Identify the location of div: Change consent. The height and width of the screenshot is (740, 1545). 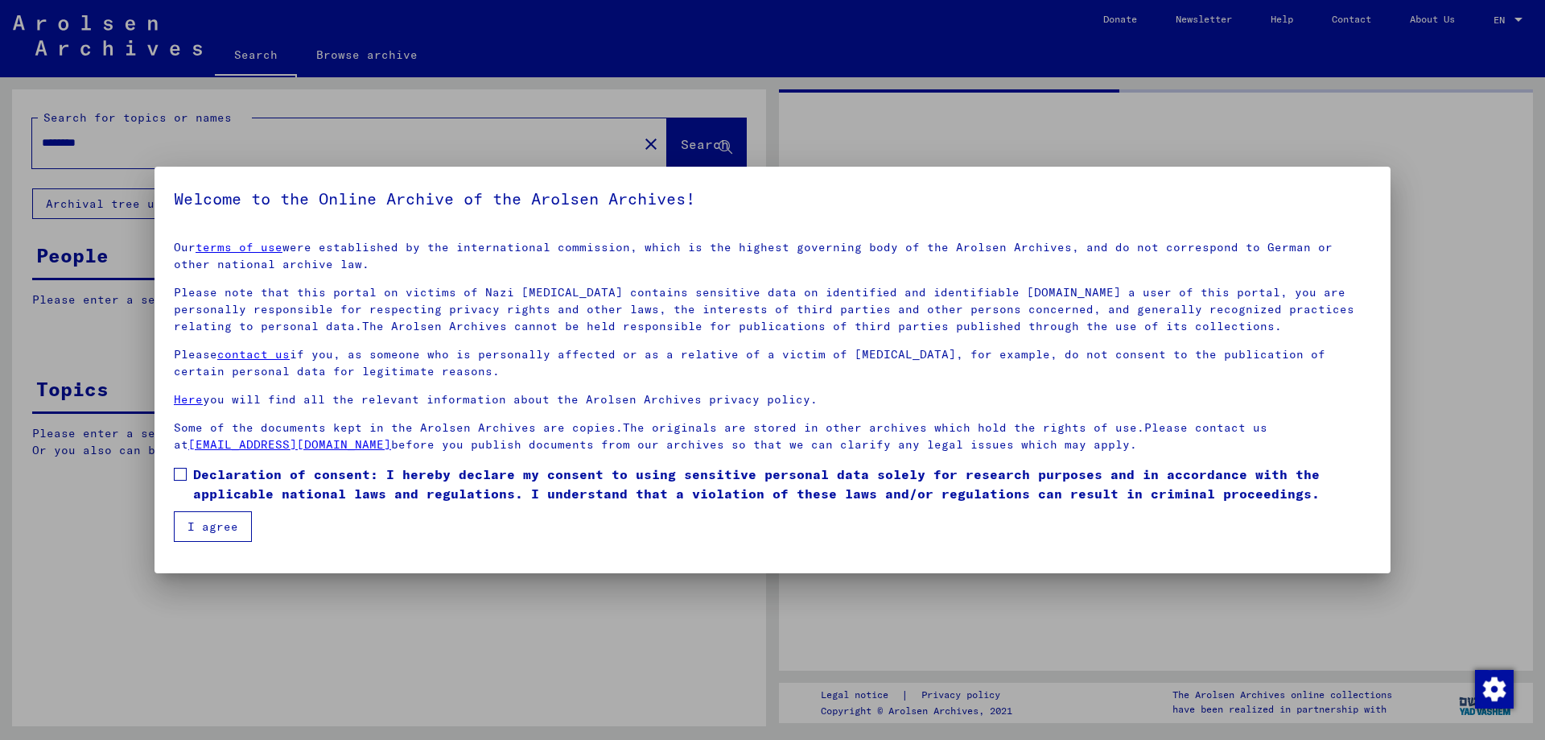
(1494, 688).